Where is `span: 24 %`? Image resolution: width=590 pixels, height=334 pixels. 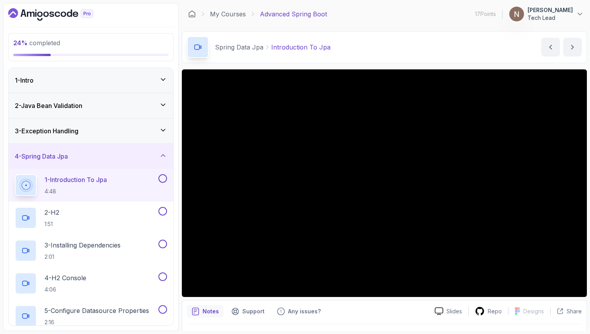 span: 24 % is located at coordinates (20, 43).